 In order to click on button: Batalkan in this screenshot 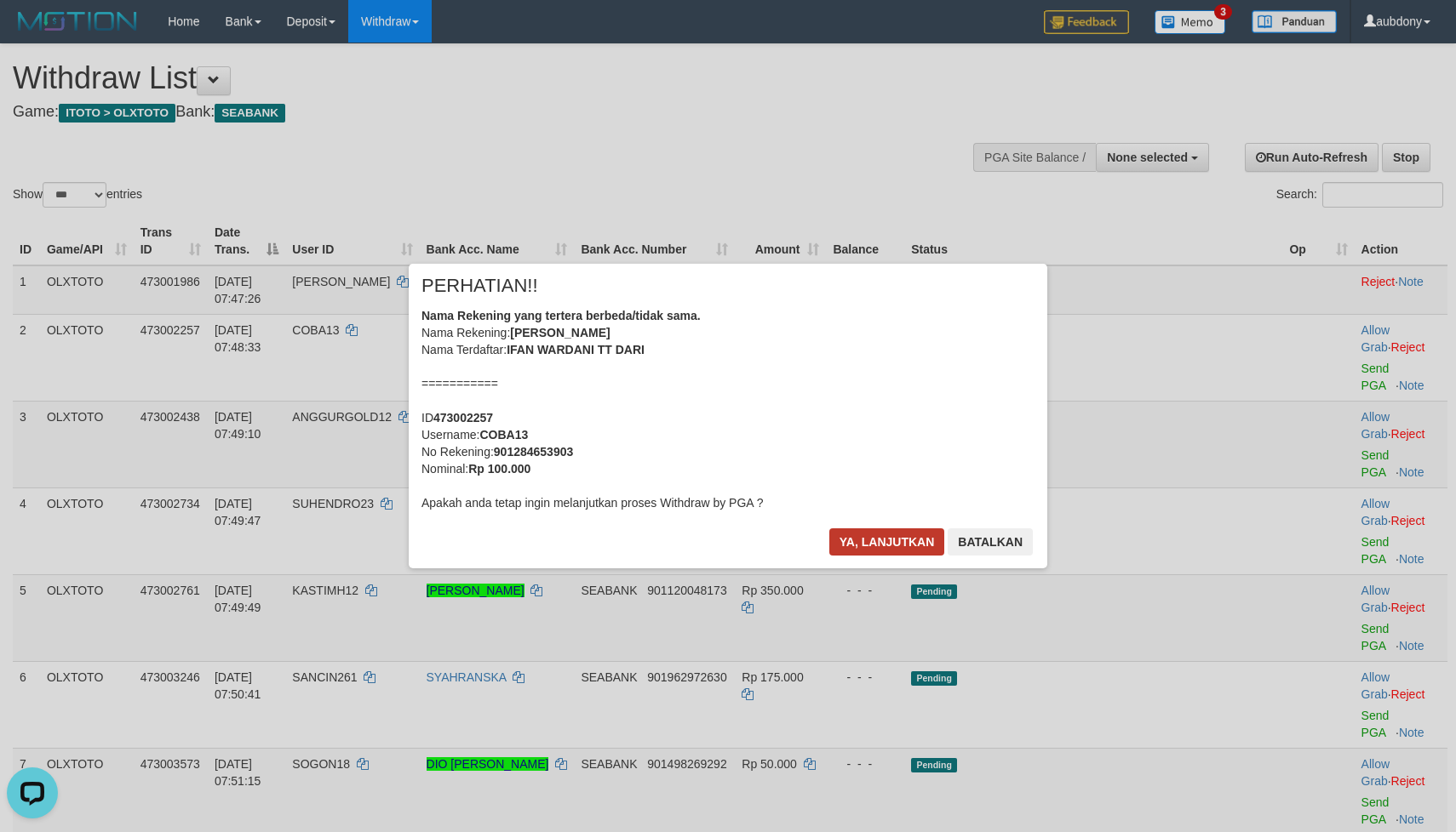, I will do `click(990, 542)`.